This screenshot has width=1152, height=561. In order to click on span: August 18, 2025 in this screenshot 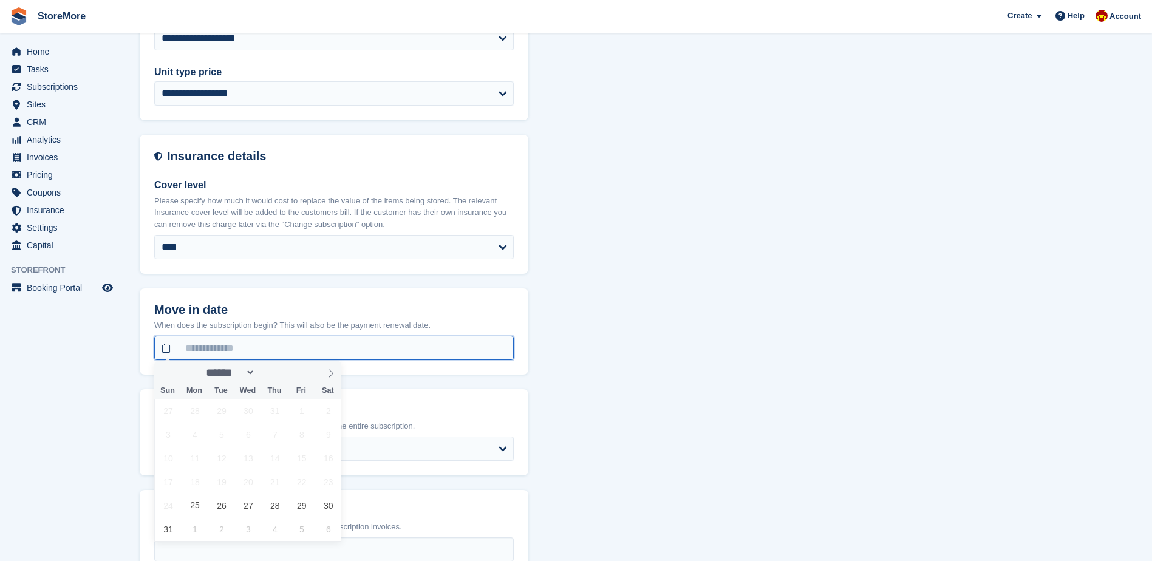, I will do `click(194, 482)`.